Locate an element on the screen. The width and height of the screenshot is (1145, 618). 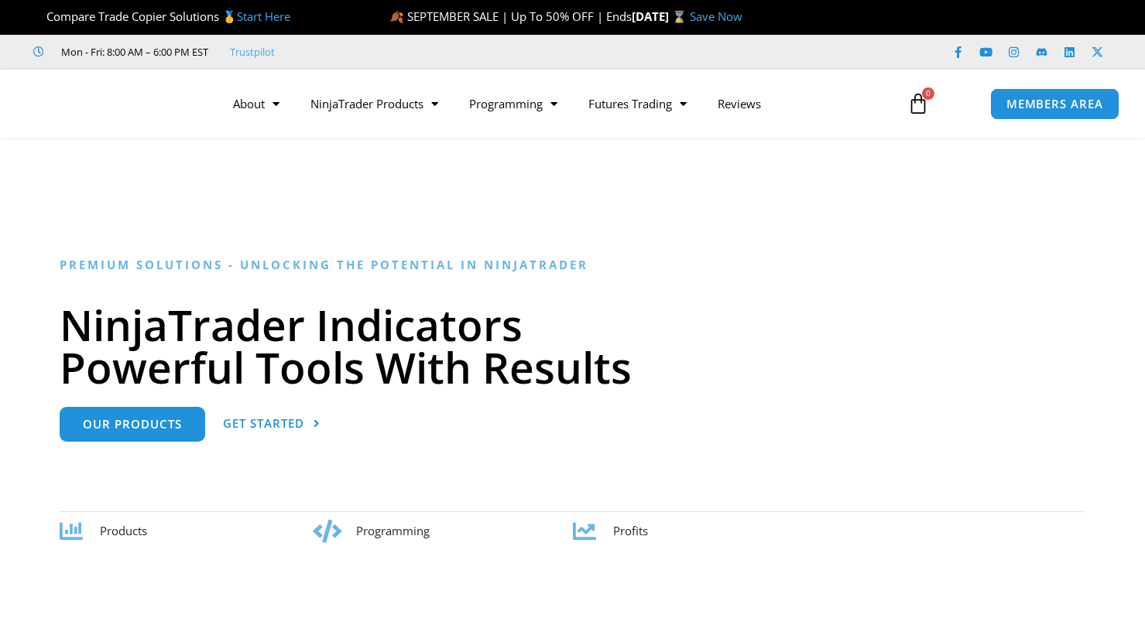
a: Start Here is located at coordinates (263, 16).